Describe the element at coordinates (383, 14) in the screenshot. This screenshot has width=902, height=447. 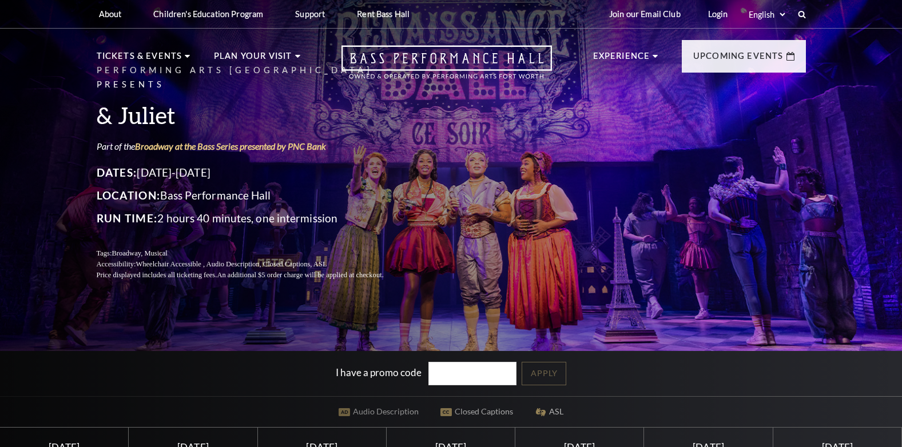
I see `p: Rent Bass Hall` at that location.